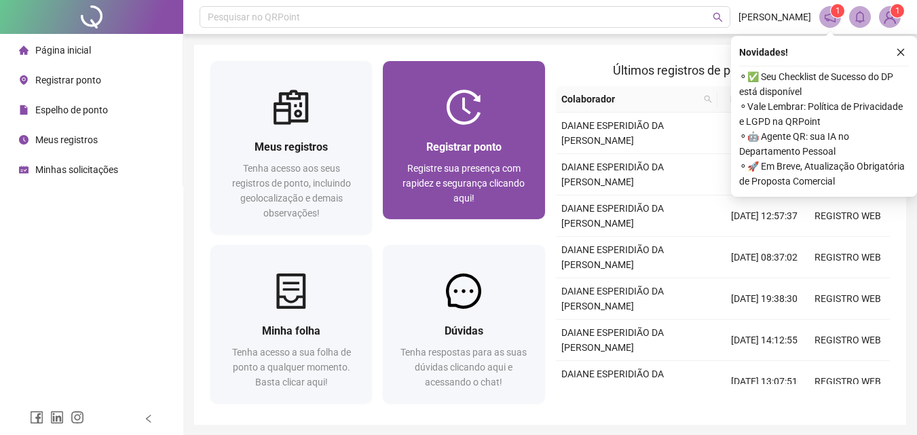  I want to click on span: Registre sua presença com rapidez e segurança clicando aqui!, so click(464, 183).